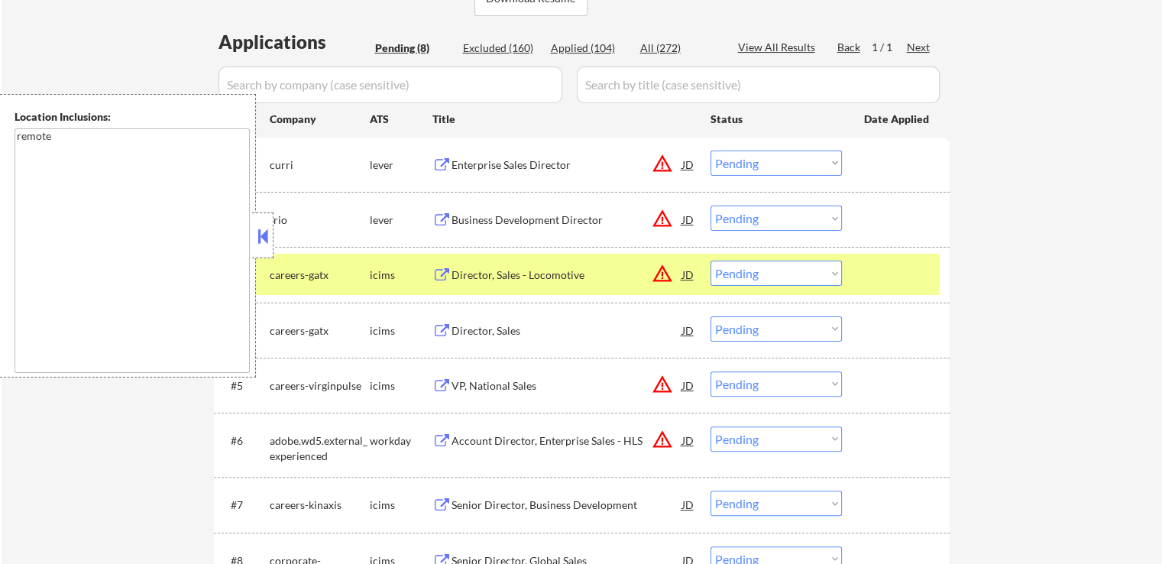  What do you see at coordinates (567, 275) in the screenshot?
I see `div: Director, Sales - Locomotive` at bounding box center [567, 275].